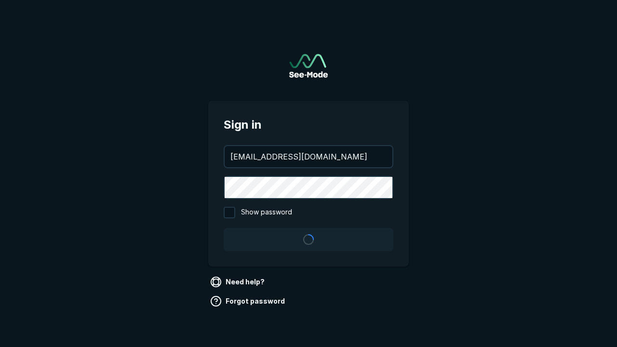  I want to click on a: Forgot password, so click(248, 301).